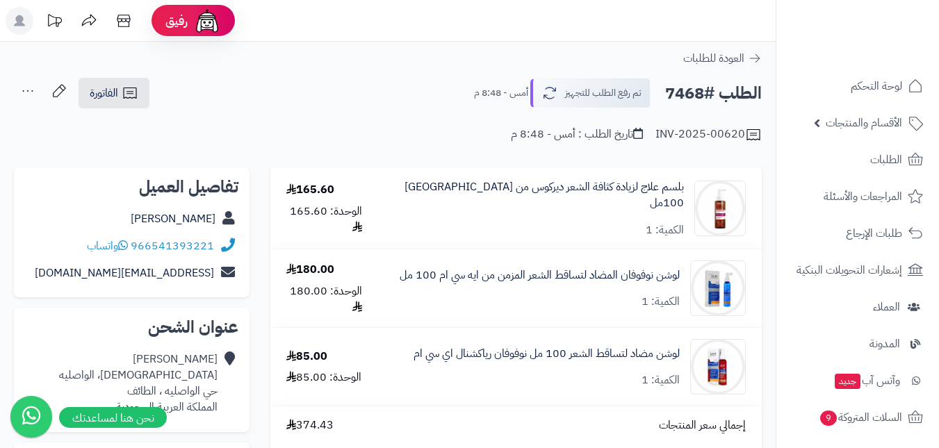  Describe the element at coordinates (114, 93) in the screenshot. I see `a: الفاتورة` at that location.